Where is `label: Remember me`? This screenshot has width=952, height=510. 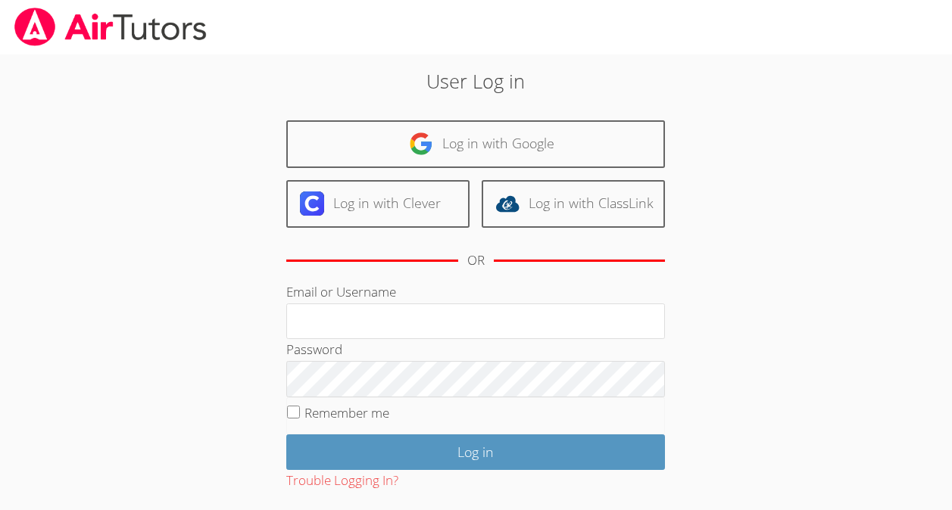 label: Remember me is located at coordinates (347, 413).